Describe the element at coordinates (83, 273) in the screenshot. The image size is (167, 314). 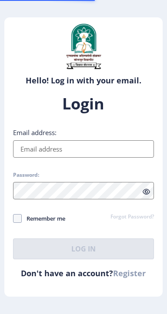
I see `h6: Don't have an account?` at that location.